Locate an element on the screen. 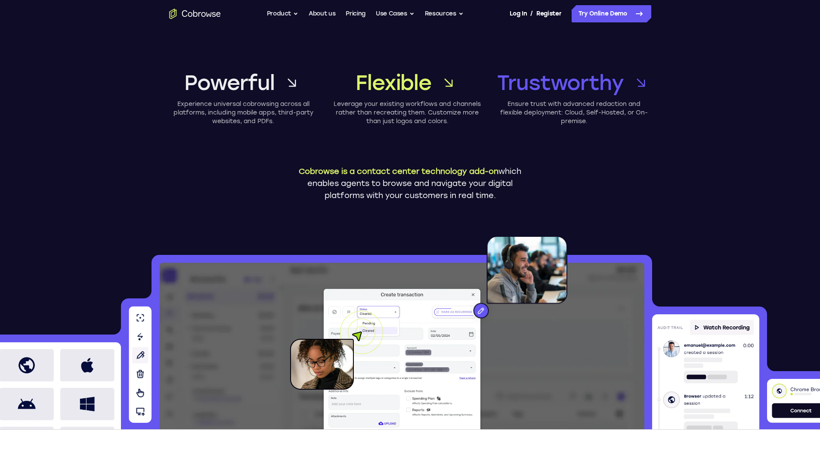 This screenshot has height=465, width=820. a: Go to the home page is located at coordinates (195, 14).